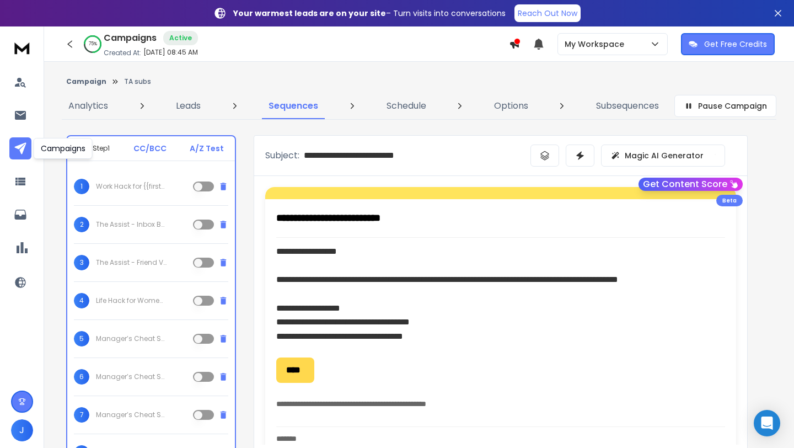 Image resolution: width=794 pixels, height=448 pixels. Describe the element at coordinates (93, 44) in the screenshot. I see `p: 75 %` at that location.